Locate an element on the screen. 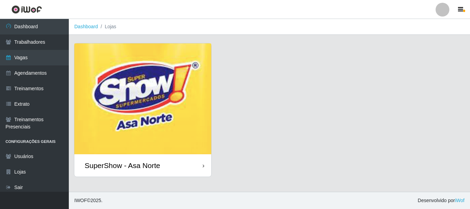 Image resolution: width=470 pixels, height=209 pixels. a: iWof is located at coordinates (460, 200).